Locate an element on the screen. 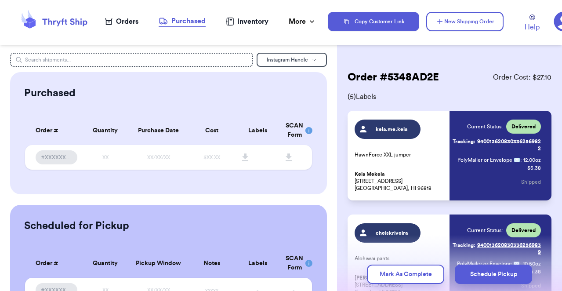 The width and height of the screenshot is (562, 291). span: PolyMailer or Envelope ✉️ is located at coordinates (488, 160).